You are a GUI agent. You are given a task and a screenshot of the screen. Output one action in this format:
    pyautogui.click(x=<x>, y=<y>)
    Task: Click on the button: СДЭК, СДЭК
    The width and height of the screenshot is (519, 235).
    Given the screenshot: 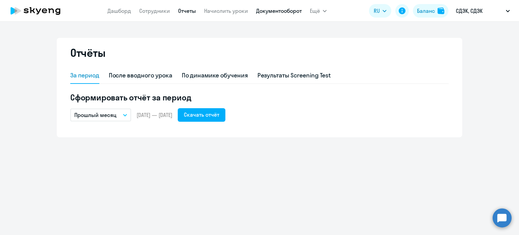 What is the action you would take?
    pyautogui.click(x=483, y=11)
    